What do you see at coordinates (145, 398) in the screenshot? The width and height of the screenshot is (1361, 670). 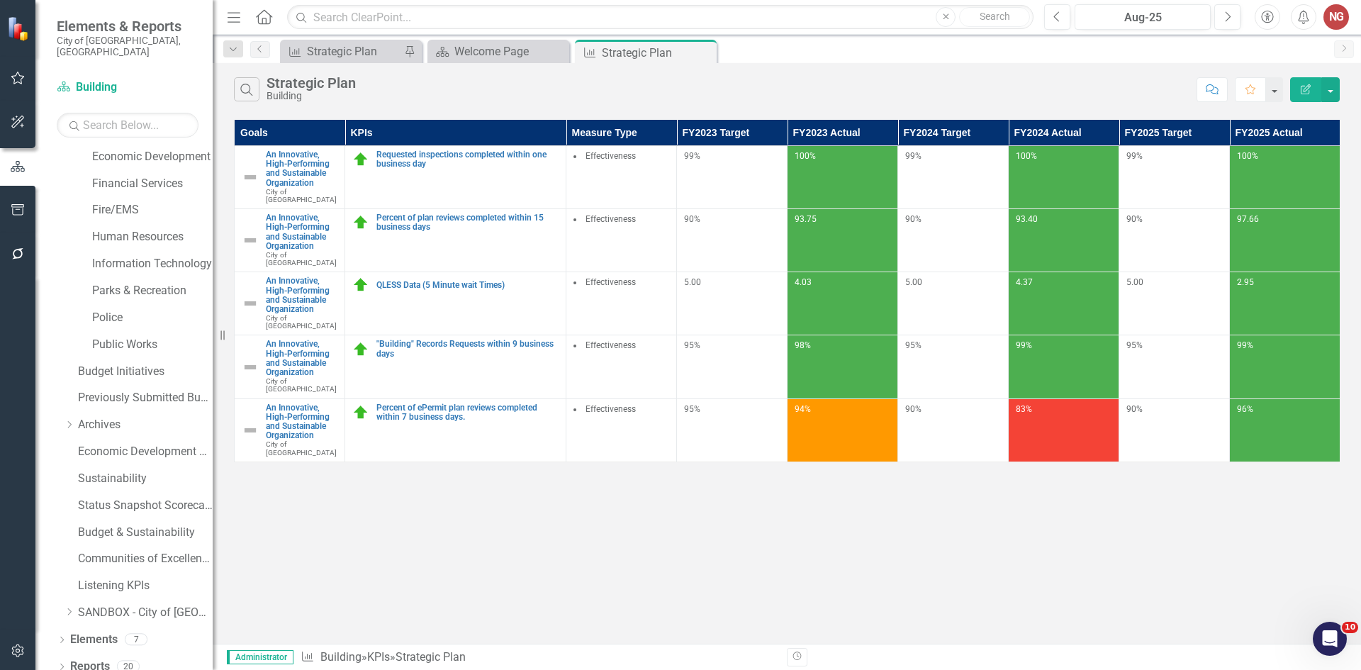 I see `a: Previously Submitted Budget Initiatives` at bounding box center [145, 398].